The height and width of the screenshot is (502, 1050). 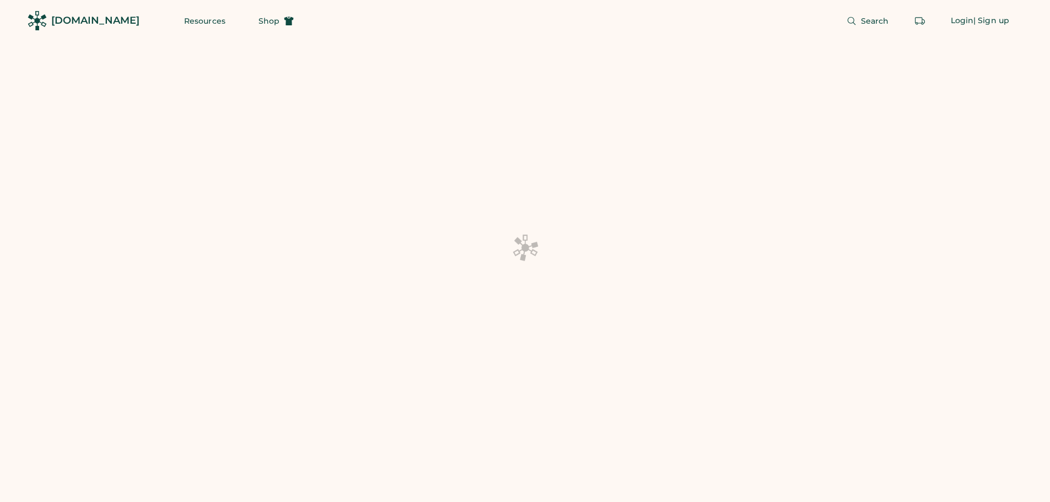 I want to click on div: | Sign up, so click(x=991, y=21).